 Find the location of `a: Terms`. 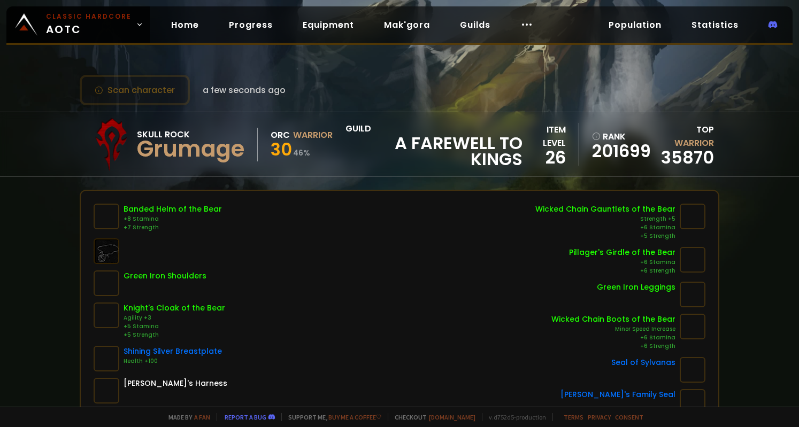

a: Terms is located at coordinates (573, 417).